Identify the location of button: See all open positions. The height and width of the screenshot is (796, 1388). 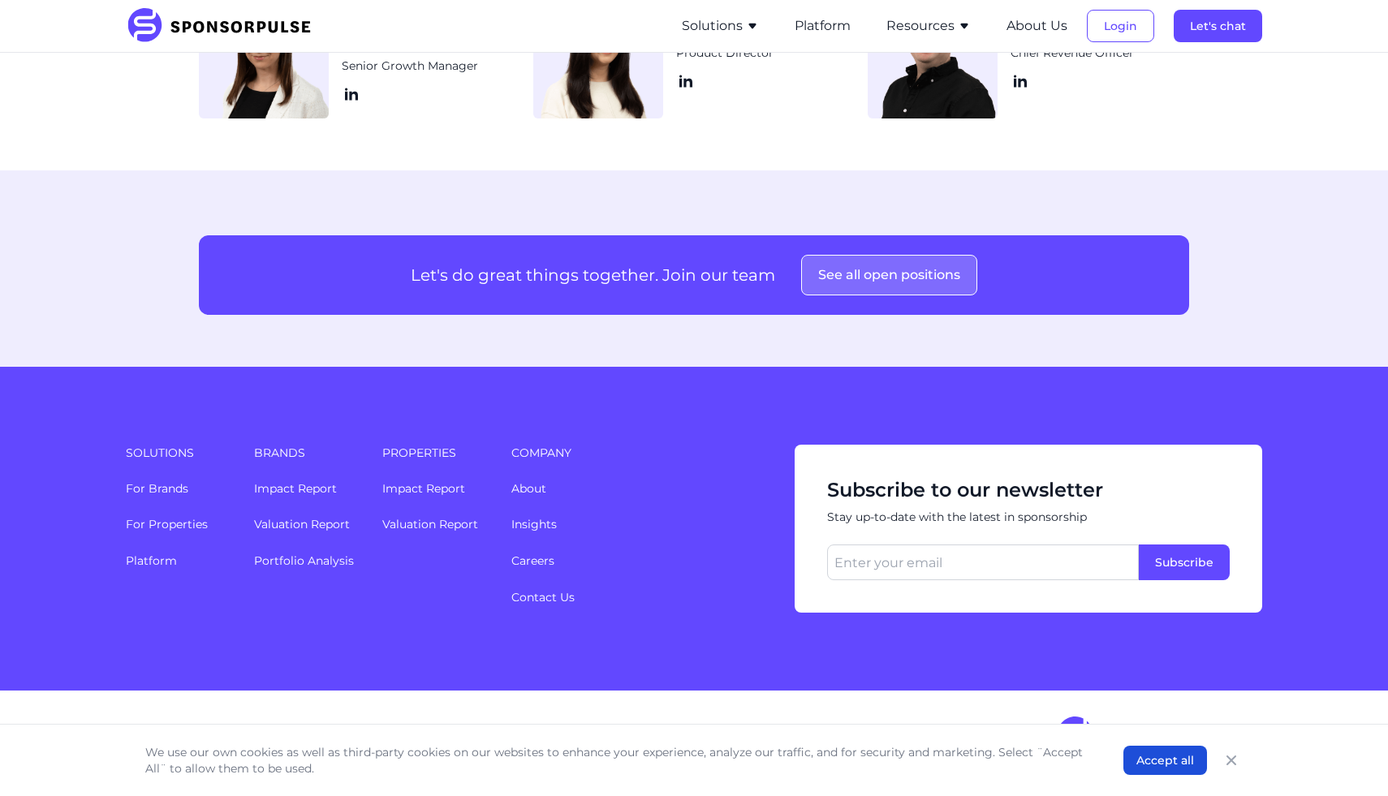
(889, 275).